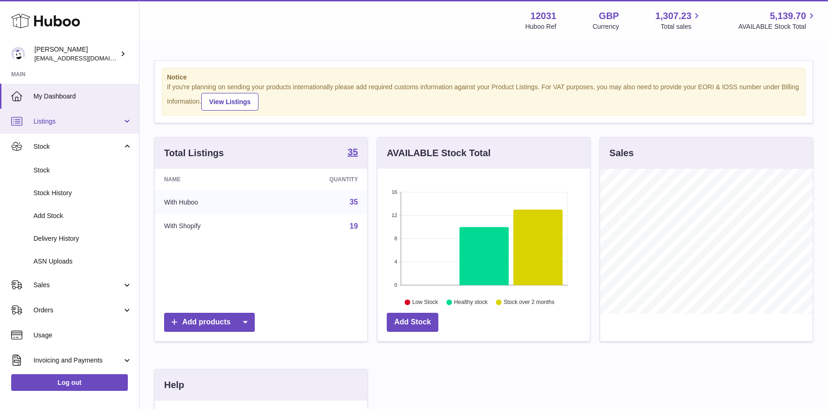 This screenshot has height=409, width=828. Describe the element at coordinates (354, 226) in the screenshot. I see `a: 19` at that location.